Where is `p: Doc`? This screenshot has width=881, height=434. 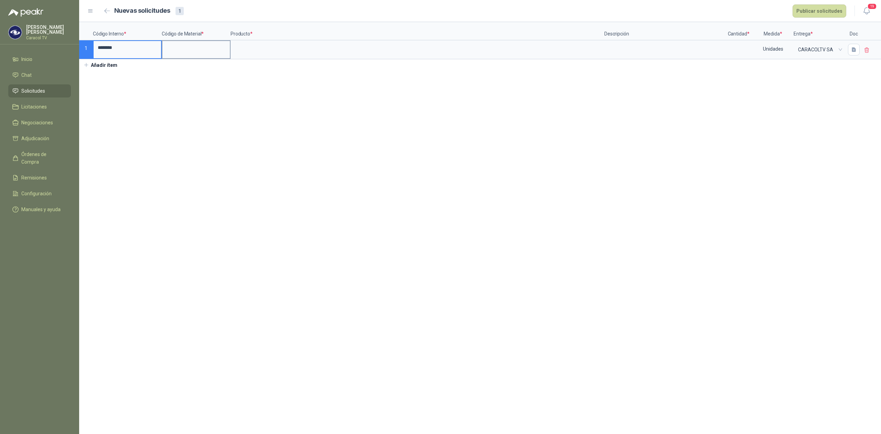 p: Doc is located at coordinates (854, 31).